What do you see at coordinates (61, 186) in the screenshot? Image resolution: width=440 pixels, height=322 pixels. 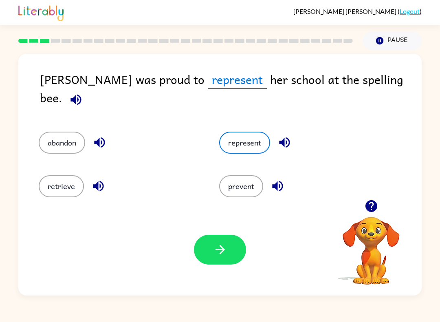 I see `button: retrieve` at bounding box center [61, 186].